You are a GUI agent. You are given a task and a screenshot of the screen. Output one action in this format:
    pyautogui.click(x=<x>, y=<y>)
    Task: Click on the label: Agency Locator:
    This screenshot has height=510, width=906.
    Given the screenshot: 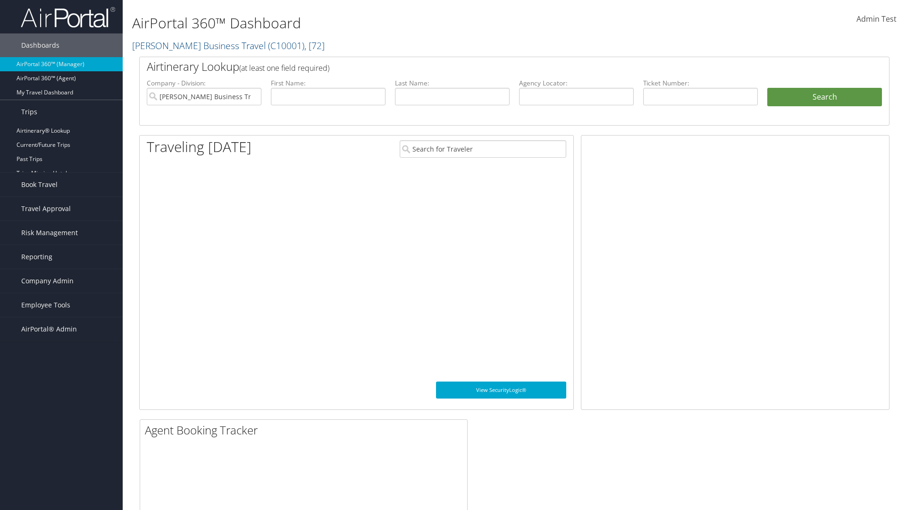 What is the action you would take?
    pyautogui.click(x=576, y=83)
    